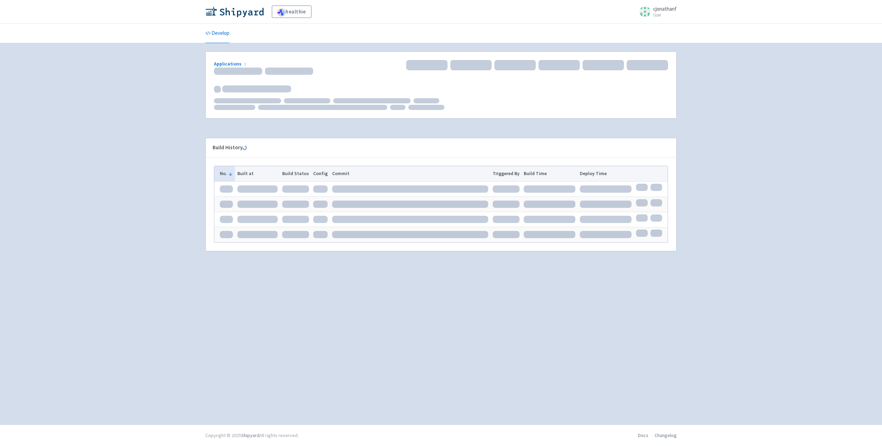 This screenshot has height=446, width=882. I want to click on a: Changelog, so click(666, 435).